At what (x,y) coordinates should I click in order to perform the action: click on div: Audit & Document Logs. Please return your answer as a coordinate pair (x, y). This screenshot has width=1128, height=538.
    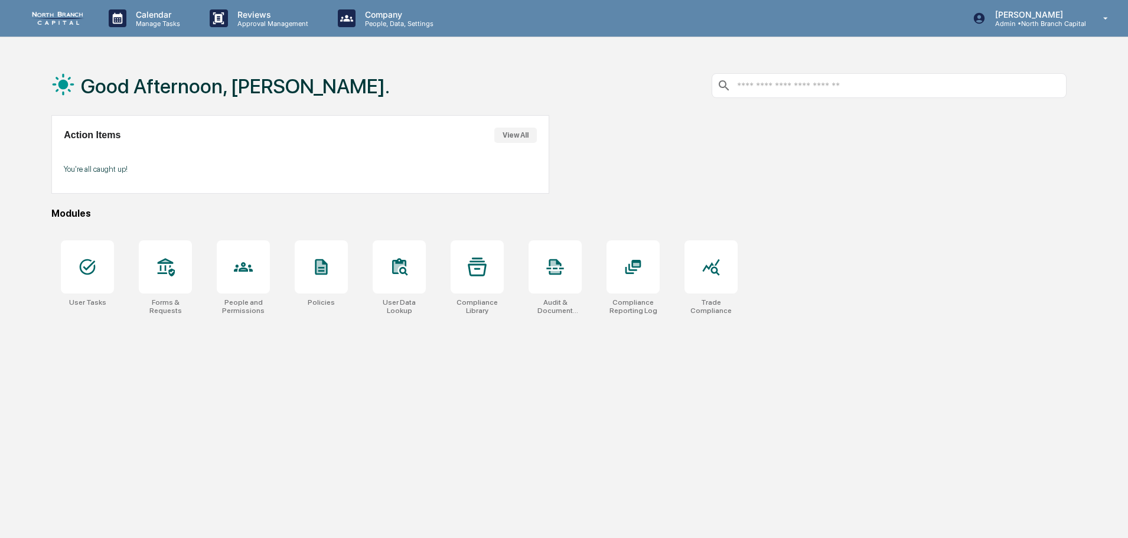
    Looking at the image, I should click on (555, 306).